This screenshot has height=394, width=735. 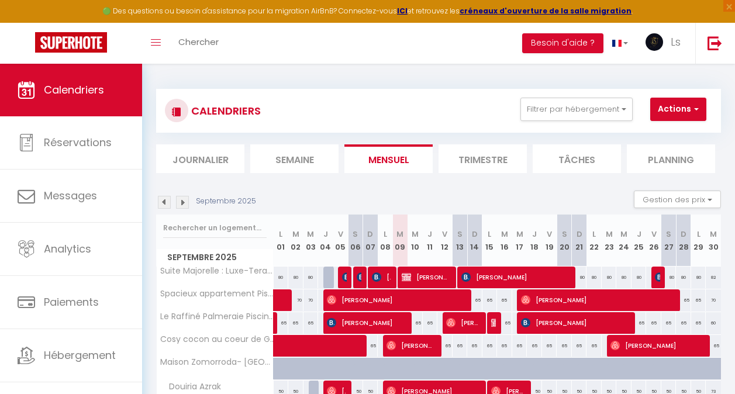 I want to click on th: 25, so click(x=639, y=240).